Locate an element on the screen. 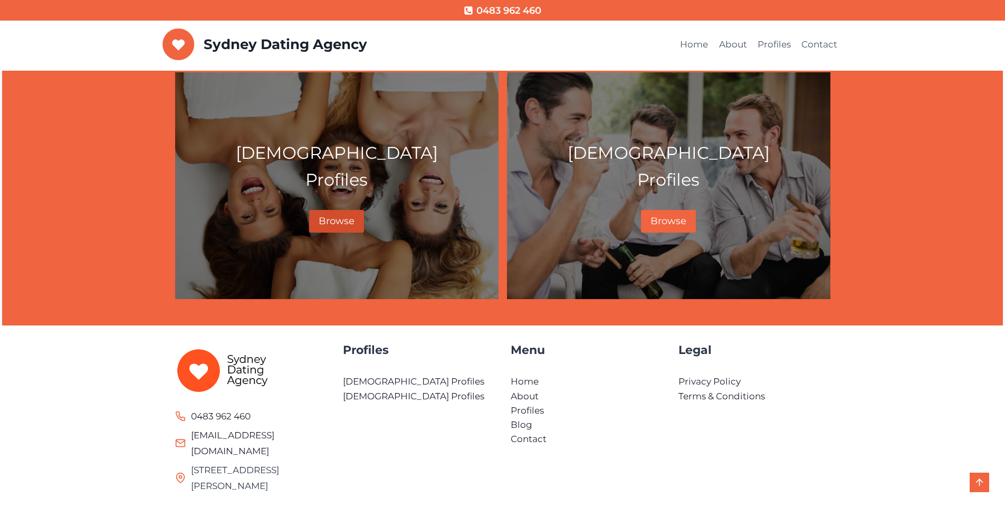  a: Privacy Policy is located at coordinates (709, 381).